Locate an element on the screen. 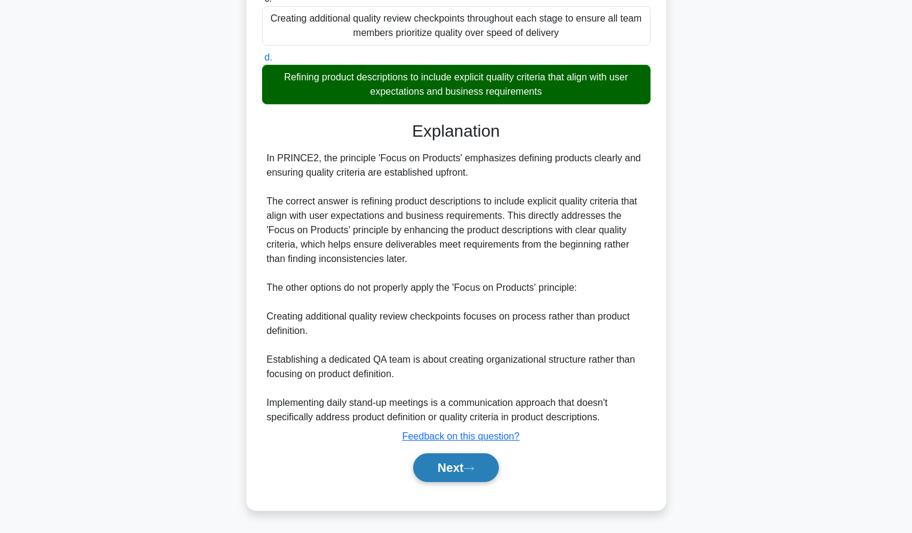 The width and height of the screenshot is (912, 533). u: Feedback on this question? is located at coordinates (461, 436).